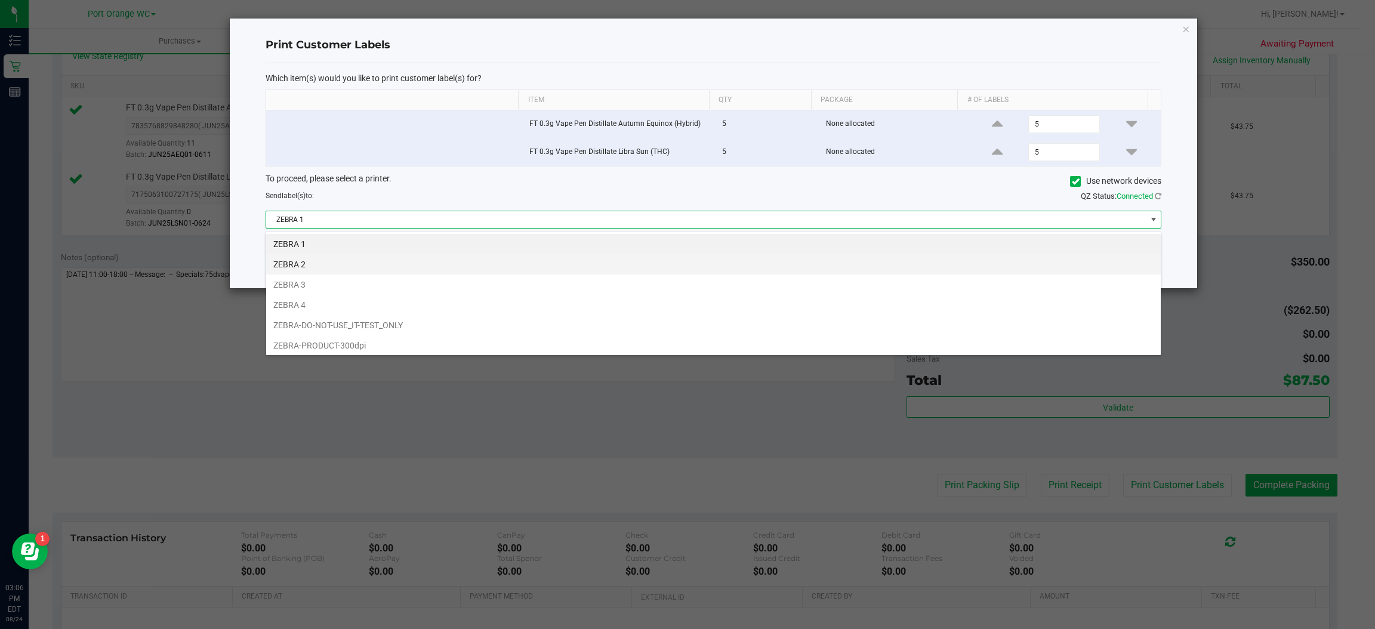 This screenshot has width=1375, height=629. I want to click on li: ZEBRA 1, so click(713, 244).